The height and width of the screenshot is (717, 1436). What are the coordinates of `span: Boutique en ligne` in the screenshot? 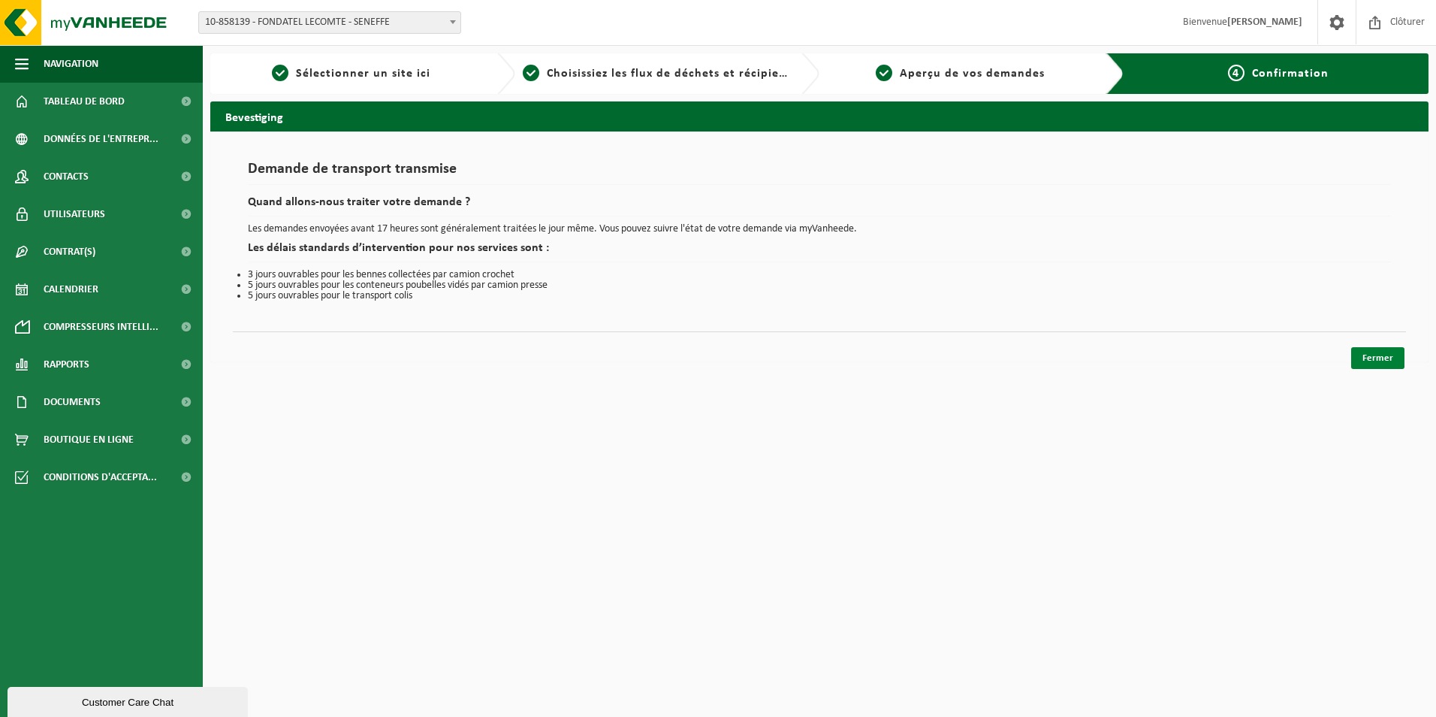 It's located at (89, 440).